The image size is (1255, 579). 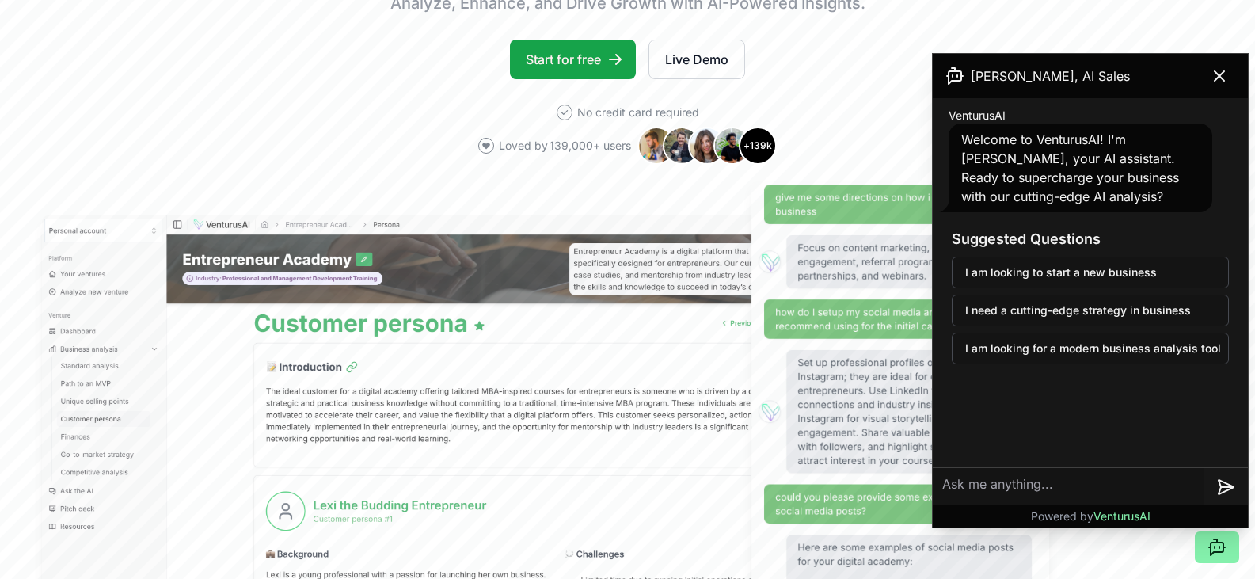 I want to click on img: Avatar 4, so click(x=732, y=146).